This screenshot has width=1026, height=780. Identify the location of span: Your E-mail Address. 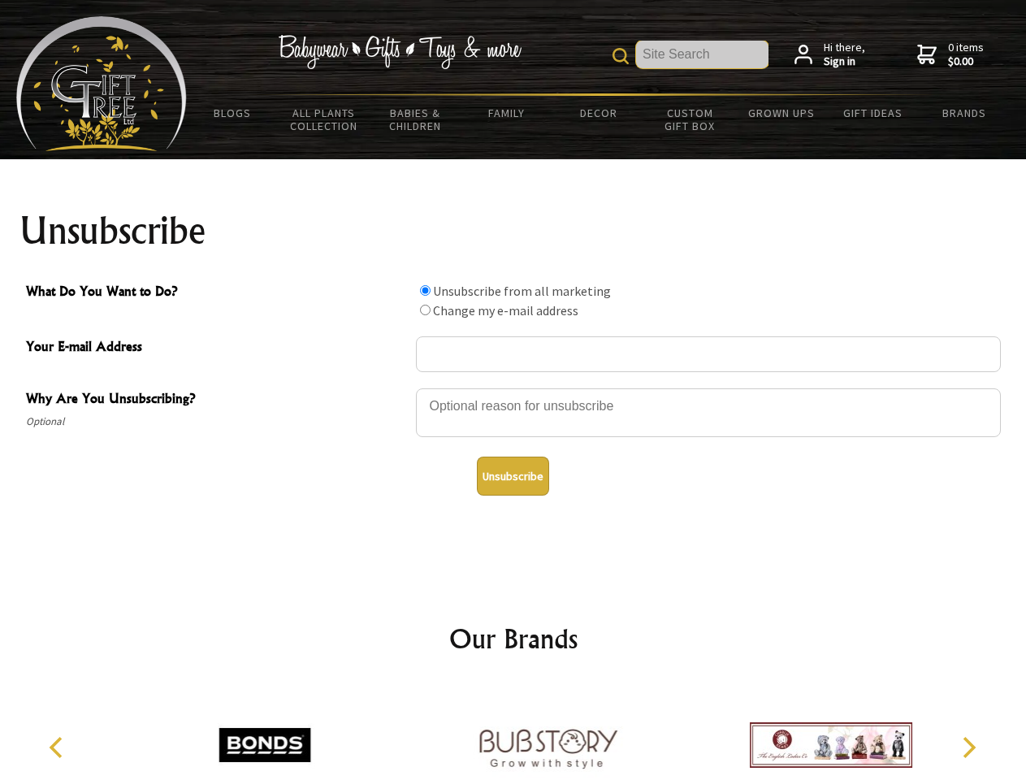
(217, 348).